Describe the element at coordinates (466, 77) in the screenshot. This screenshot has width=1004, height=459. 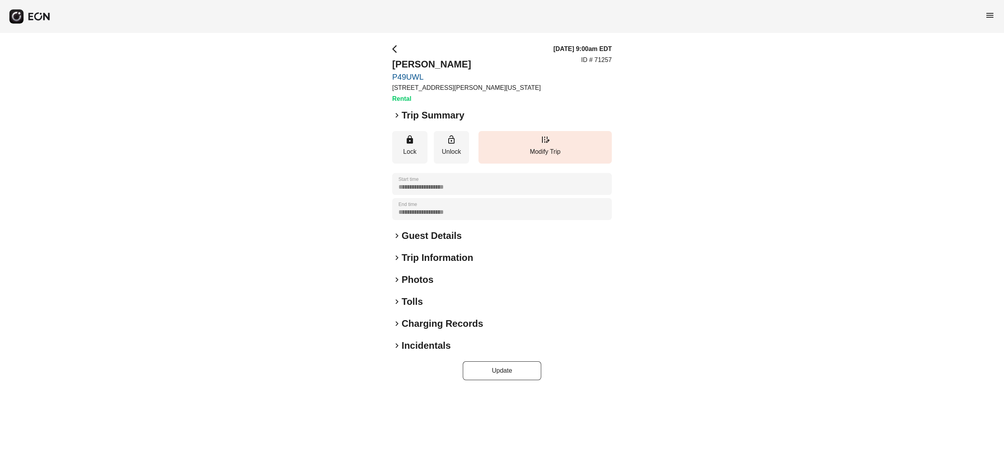
I see `a: P49UWL` at that location.